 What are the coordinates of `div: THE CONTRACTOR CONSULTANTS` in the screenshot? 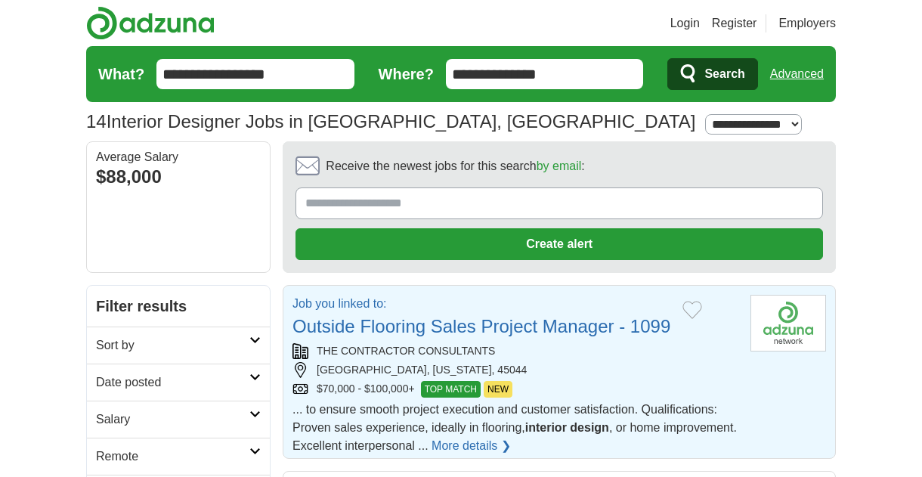 It's located at (516, 351).